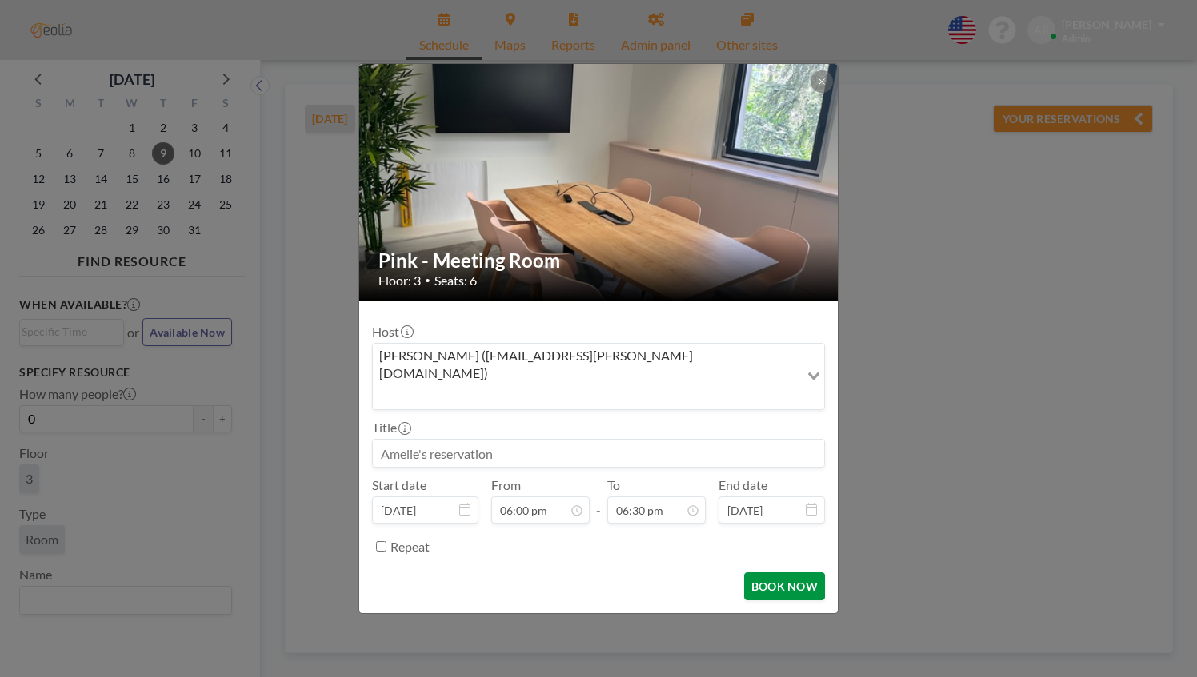 Image resolution: width=1197 pixels, height=677 pixels. What do you see at coordinates (599, 182) in the screenshot?
I see `img: 537.jpg` at bounding box center [599, 182].